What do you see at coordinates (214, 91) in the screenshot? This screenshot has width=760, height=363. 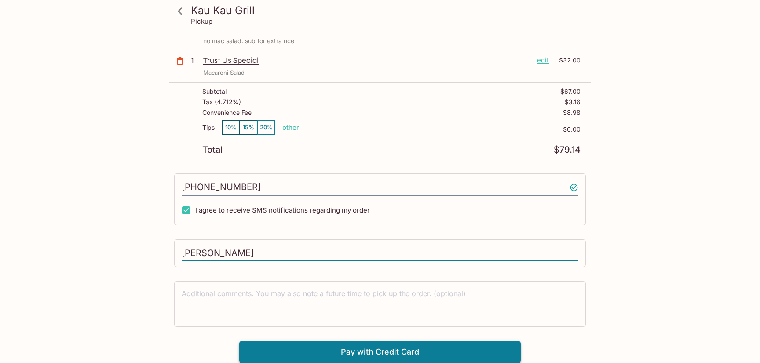 I see `p: Subtotal` at bounding box center [214, 91].